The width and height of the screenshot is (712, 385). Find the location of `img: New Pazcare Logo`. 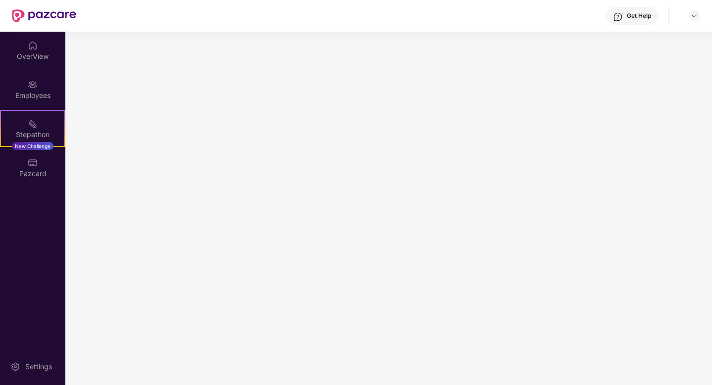

img: New Pazcare Logo is located at coordinates (44, 16).